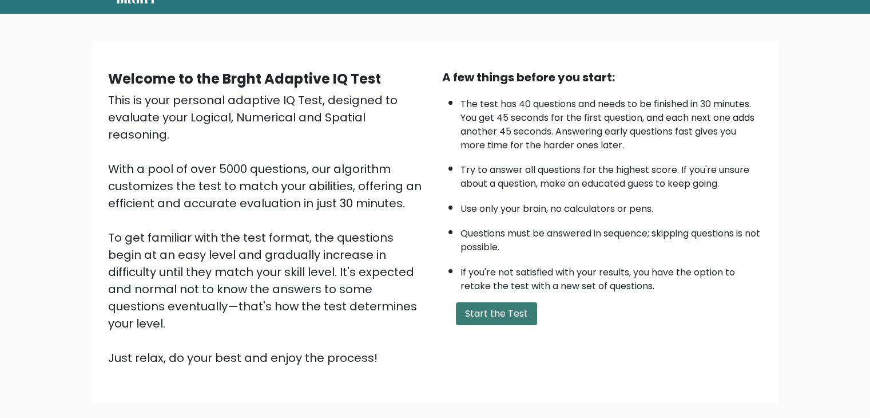  I want to click on li: Use only your brain, no calculators or pens., so click(612, 206).